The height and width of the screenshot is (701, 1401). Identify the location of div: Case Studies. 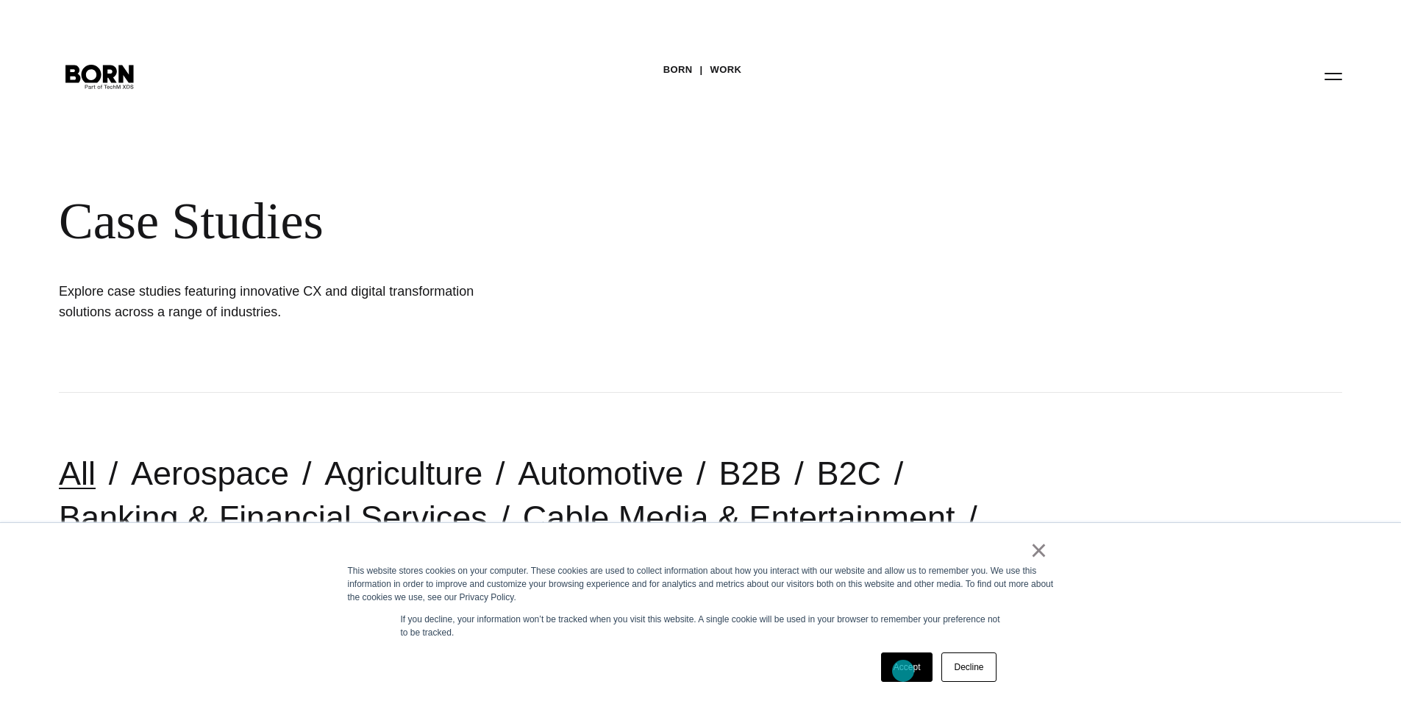
(478, 221).